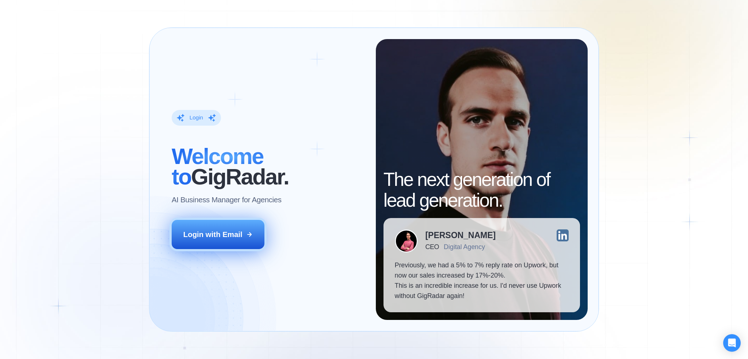  I want to click on h2: The next generation of lead generation., so click(482, 190).